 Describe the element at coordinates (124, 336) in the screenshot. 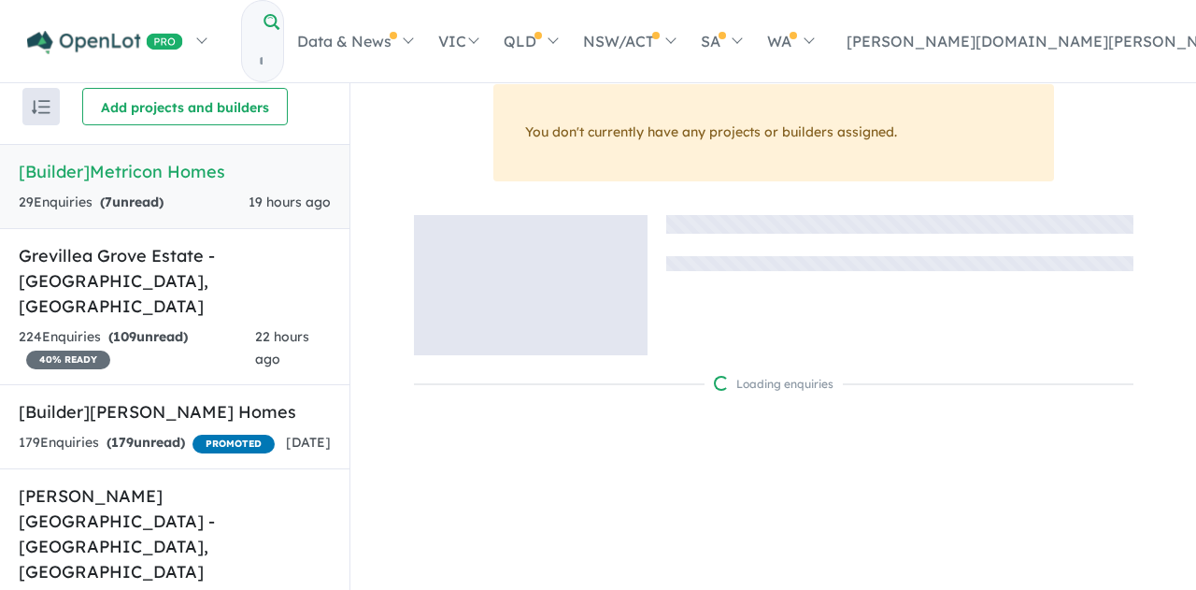

I see `span: 109` at that location.